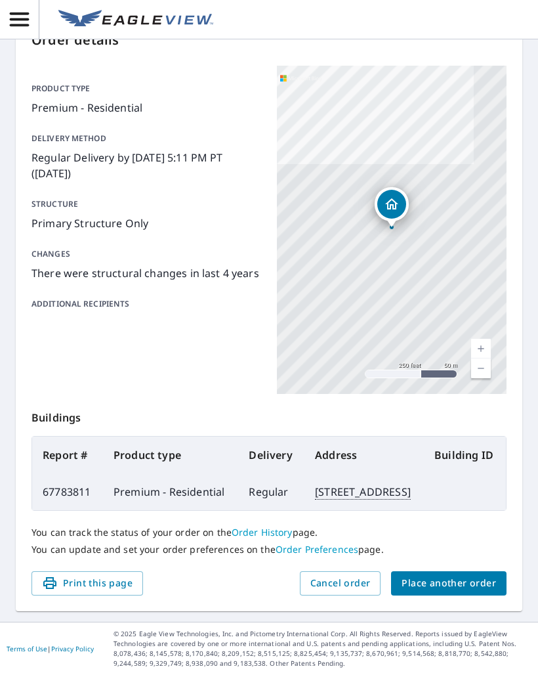  Describe the element at coordinates (341, 583) in the screenshot. I see `button: Cancel order` at that location.